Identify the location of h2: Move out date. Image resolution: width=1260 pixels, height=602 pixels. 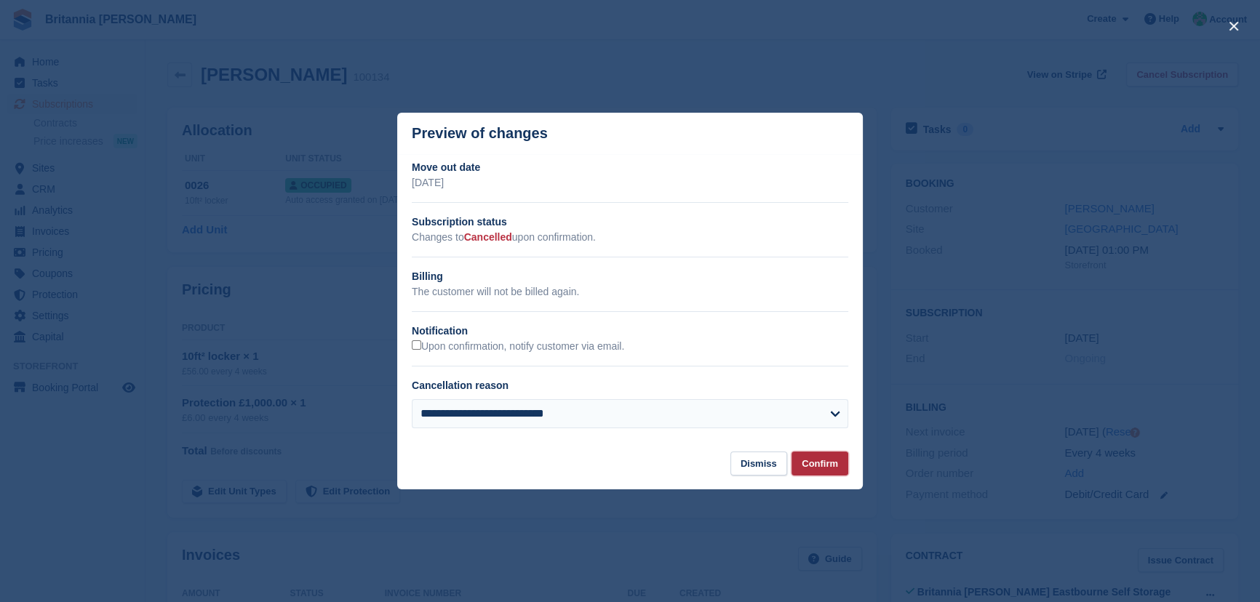
(630, 167).